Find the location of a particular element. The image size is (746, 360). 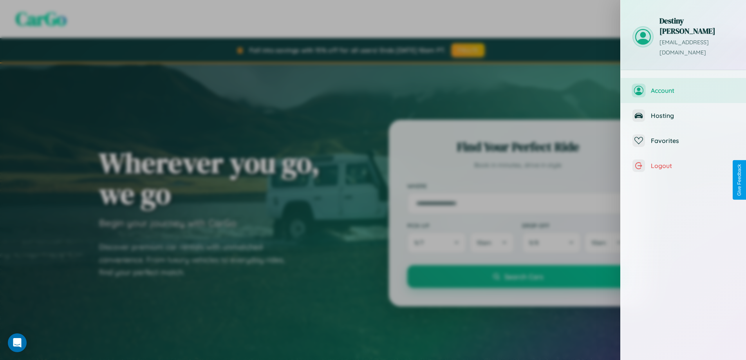

span: Hosting is located at coordinates (693, 116).